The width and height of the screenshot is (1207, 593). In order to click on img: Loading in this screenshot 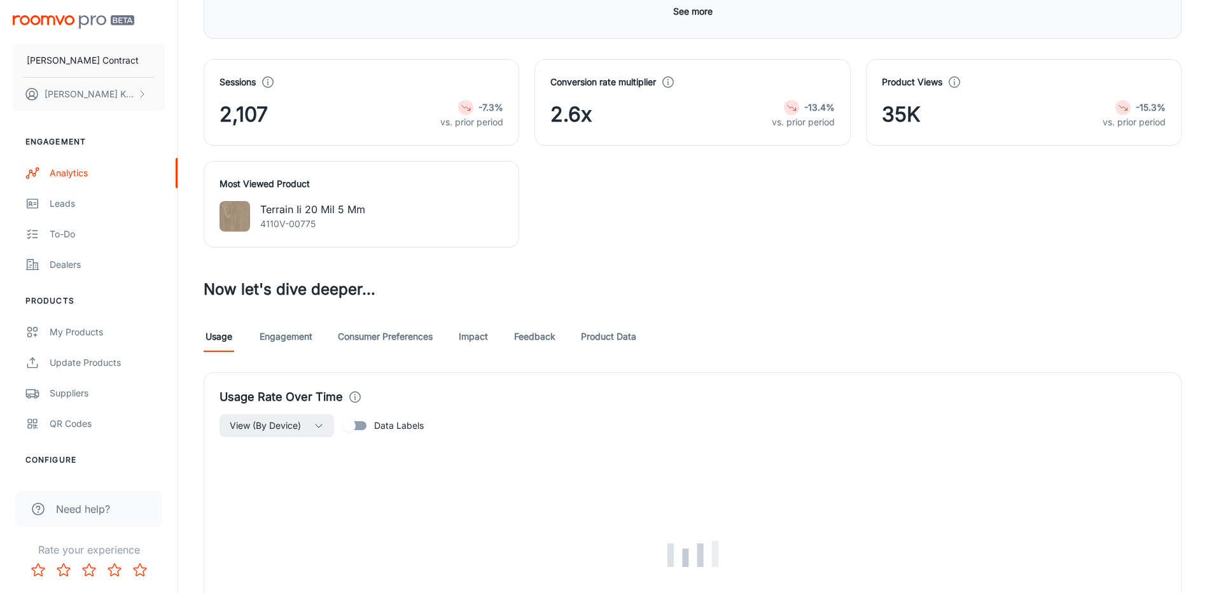, I will do `click(693, 554)`.